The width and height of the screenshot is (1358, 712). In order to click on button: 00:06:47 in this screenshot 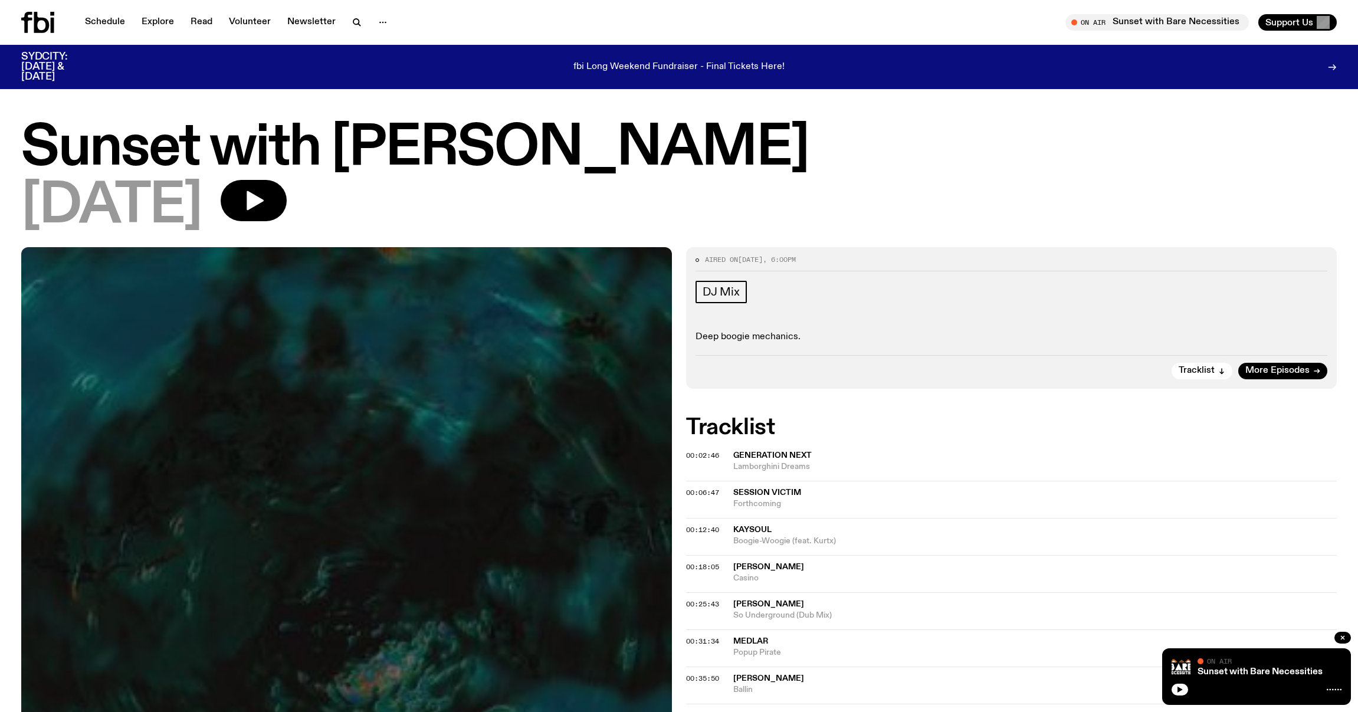, I will do `click(703, 493)`.